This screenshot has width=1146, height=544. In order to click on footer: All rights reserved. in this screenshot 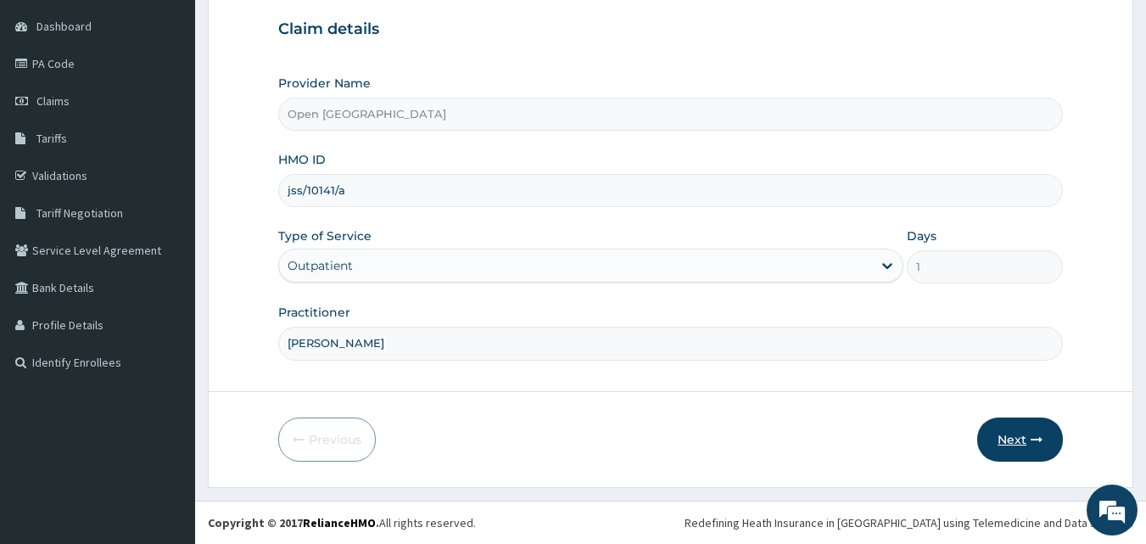, I will do `click(670, 521)`.